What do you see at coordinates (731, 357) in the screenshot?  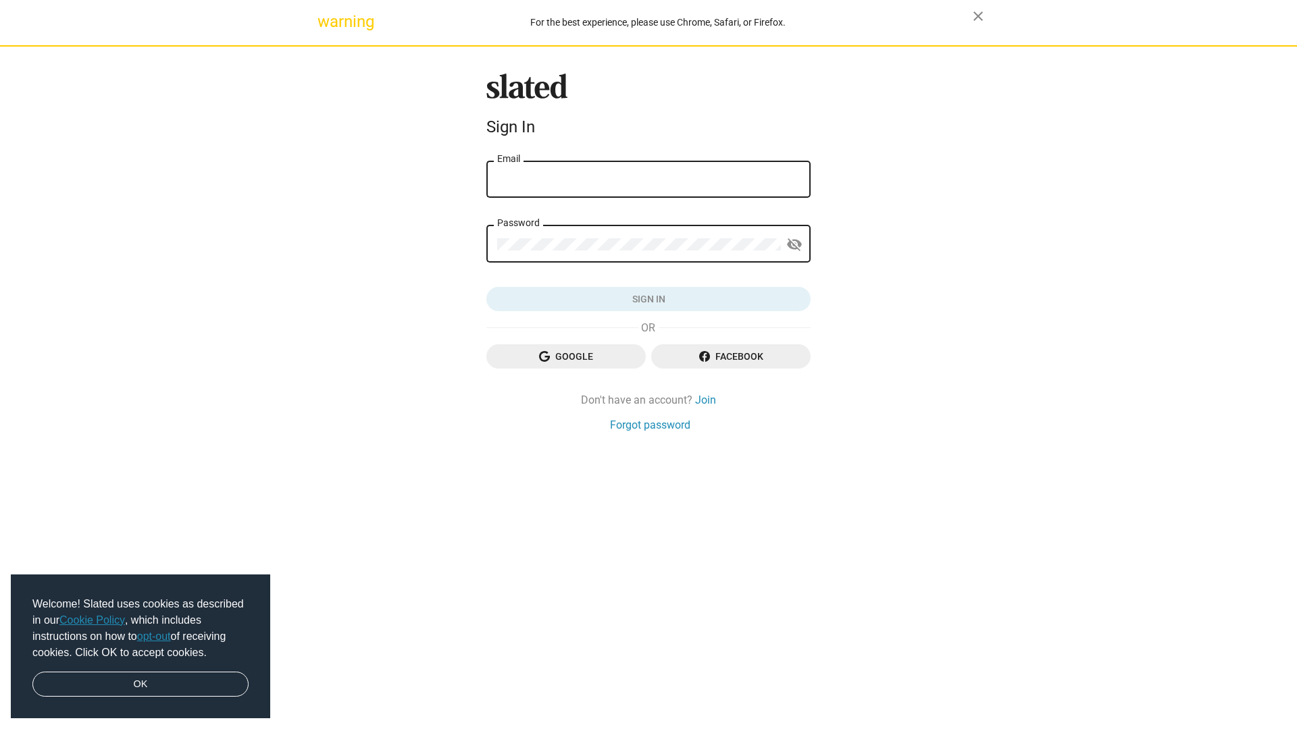 I see `span: Facebook` at bounding box center [731, 357].